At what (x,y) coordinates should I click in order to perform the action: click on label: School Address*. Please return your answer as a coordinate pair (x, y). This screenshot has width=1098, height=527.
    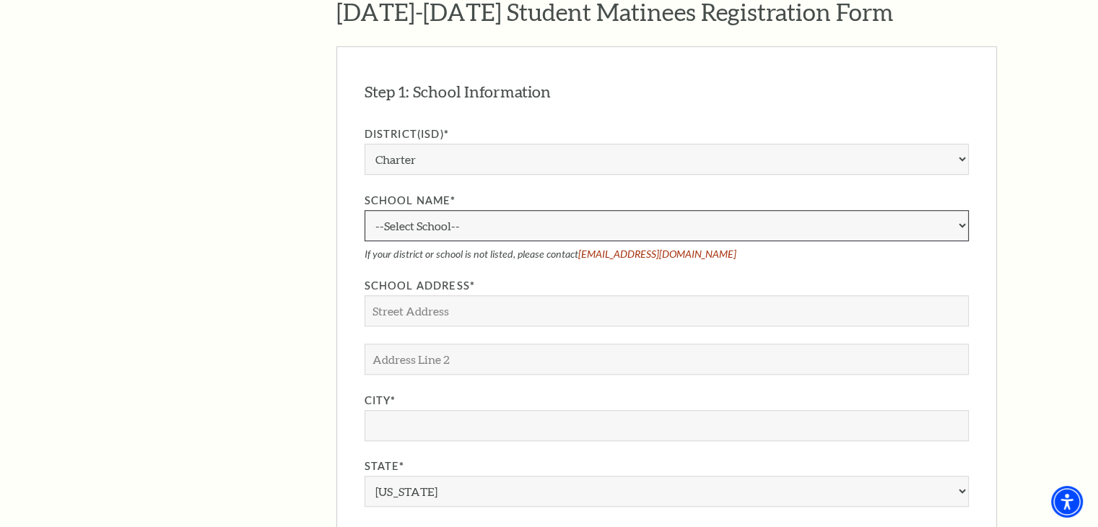
    Looking at the image, I should click on (666, 286).